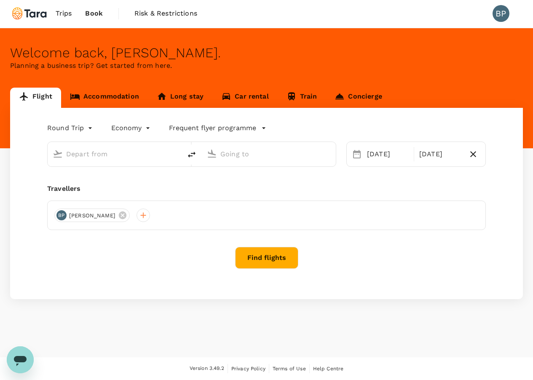  What do you see at coordinates (266, 66) in the screenshot?
I see `p: Planning a business trip? Get started from here.` at bounding box center [266, 66].